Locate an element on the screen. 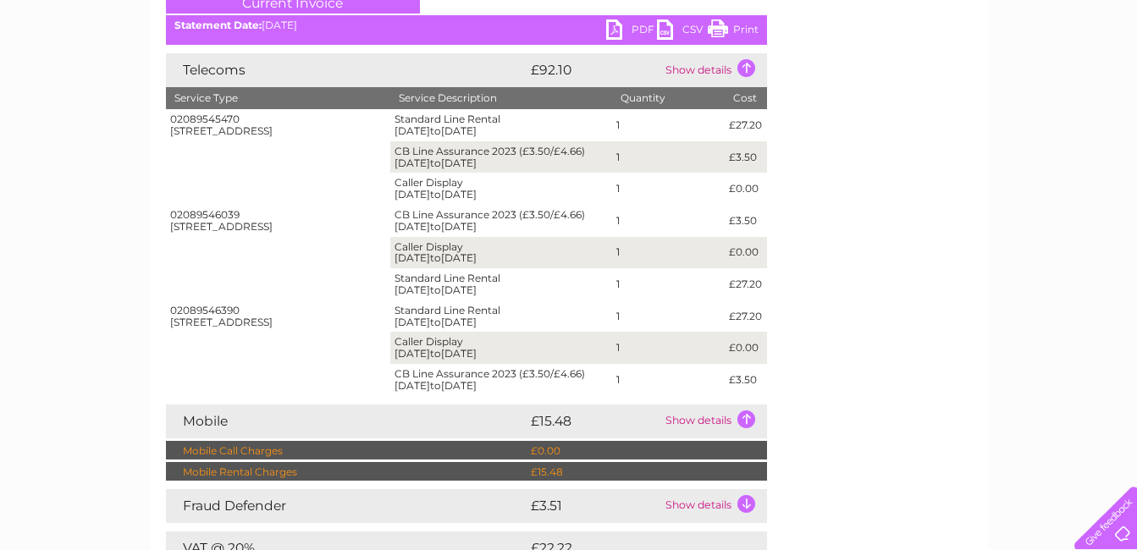 The height and width of the screenshot is (550, 1137). td: Mobile Call Charges is located at coordinates (346, 451).